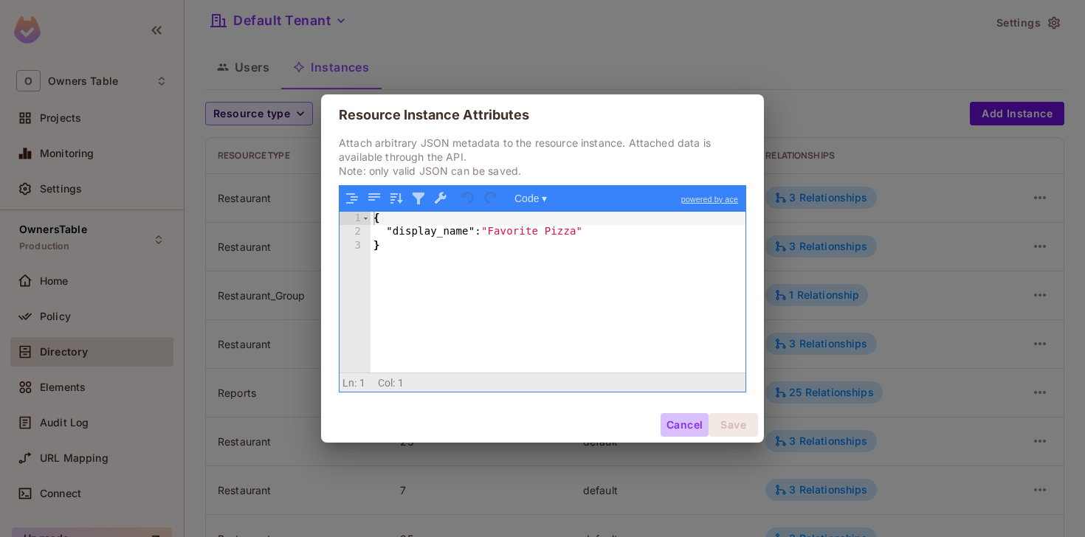 Image resolution: width=1085 pixels, height=537 pixels. What do you see at coordinates (374, 199) in the screenshot?
I see `button: Compact JSON data, remove all whitespaces (Ctrl+Shift+I)` at bounding box center [374, 199].